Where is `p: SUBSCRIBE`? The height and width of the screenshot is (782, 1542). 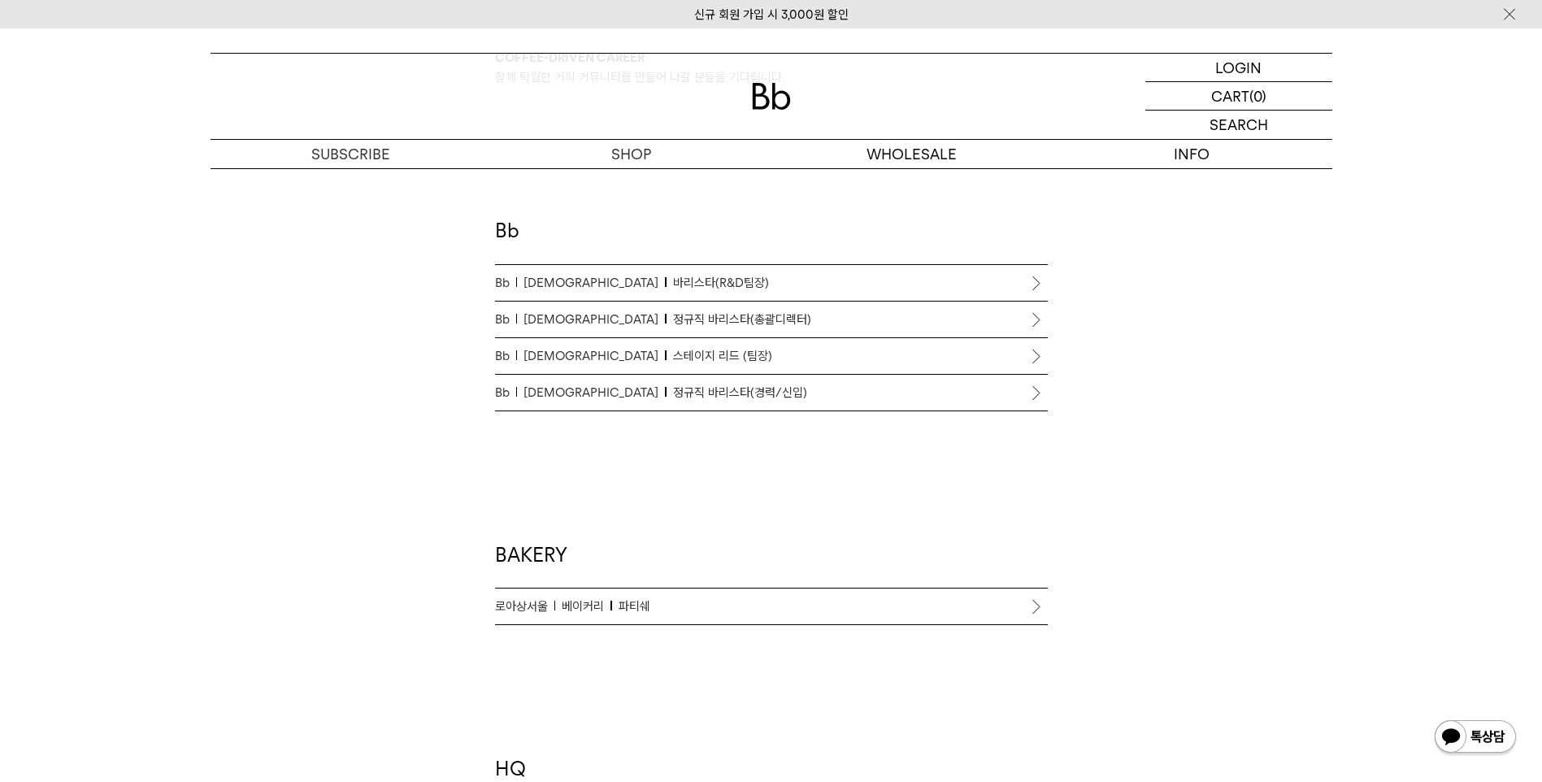
p: SUBSCRIBE is located at coordinates (350, 154).